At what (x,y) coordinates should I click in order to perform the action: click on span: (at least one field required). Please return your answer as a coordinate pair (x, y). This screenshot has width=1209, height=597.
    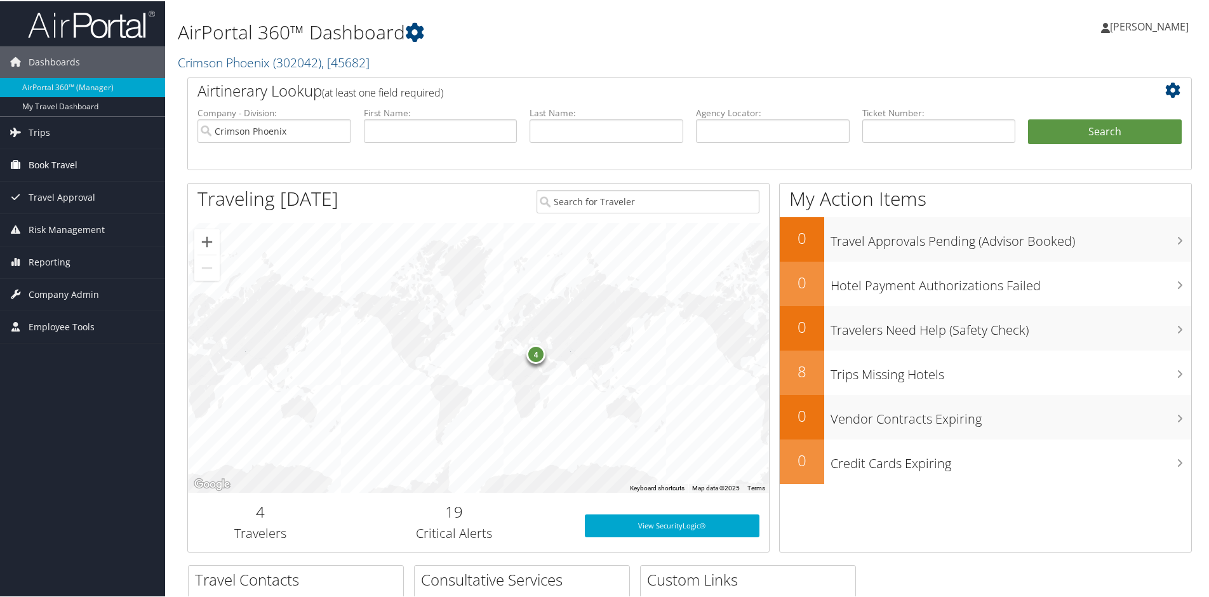
    Looking at the image, I should click on (382, 91).